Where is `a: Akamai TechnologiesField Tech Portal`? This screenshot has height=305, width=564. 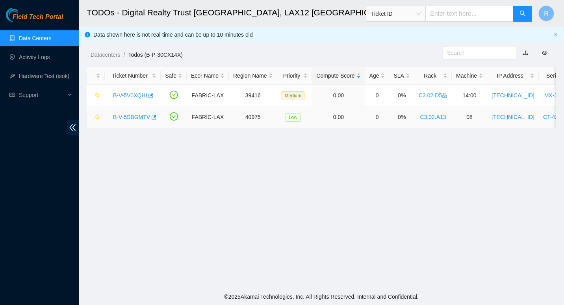 a: Akamai TechnologiesField Tech Portal is located at coordinates (34, 19).